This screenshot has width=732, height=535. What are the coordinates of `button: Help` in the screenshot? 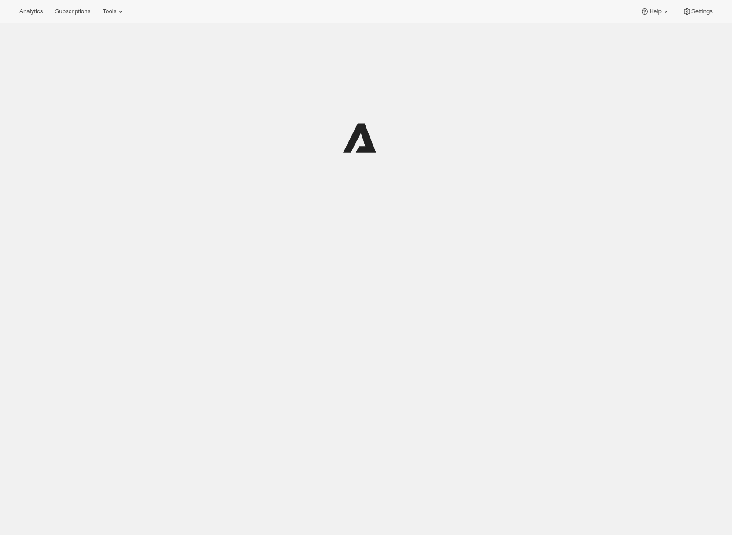 It's located at (655, 11).